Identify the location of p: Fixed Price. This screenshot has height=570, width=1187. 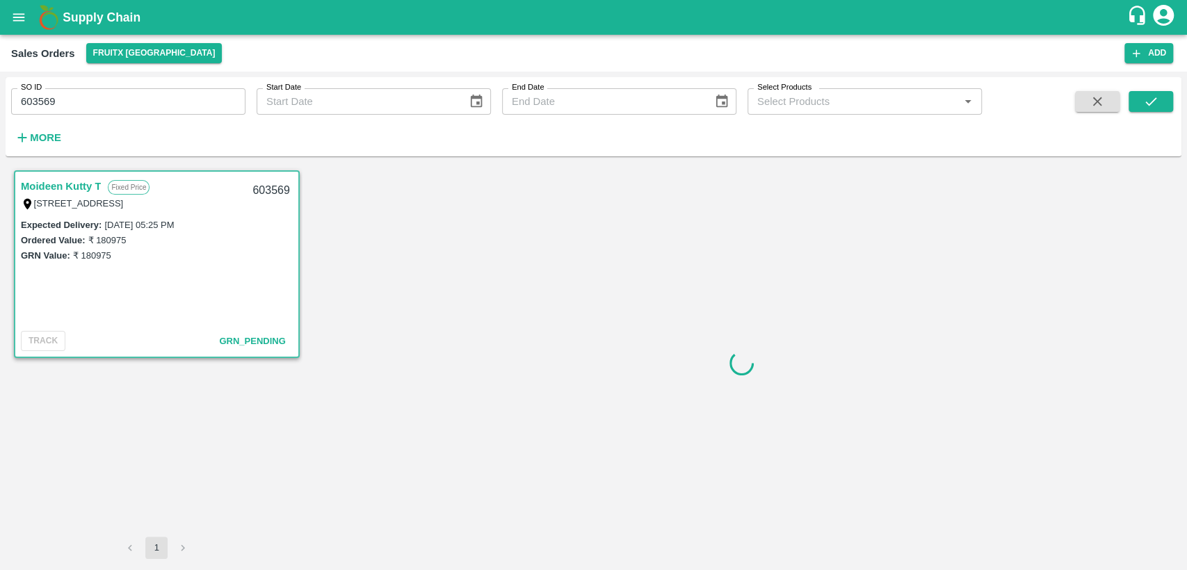
(129, 187).